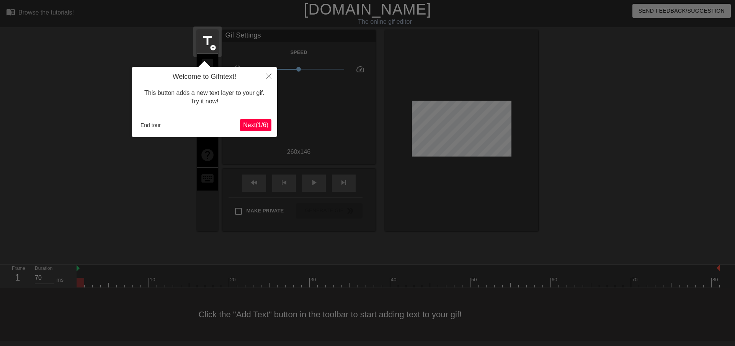 This screenshot has height=346, width=735. Describe the element at coordinates (256, 125) in the screenshot. I see `button: Next` at that location.